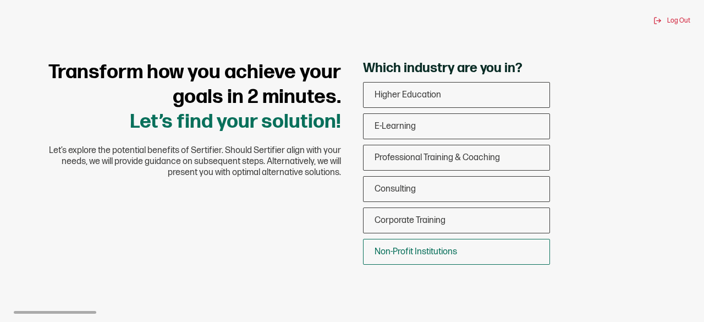  What do you see at coordinates (395, 189) in the screenshot?
I see `span: Consulting` at bounding box center [395, 189].